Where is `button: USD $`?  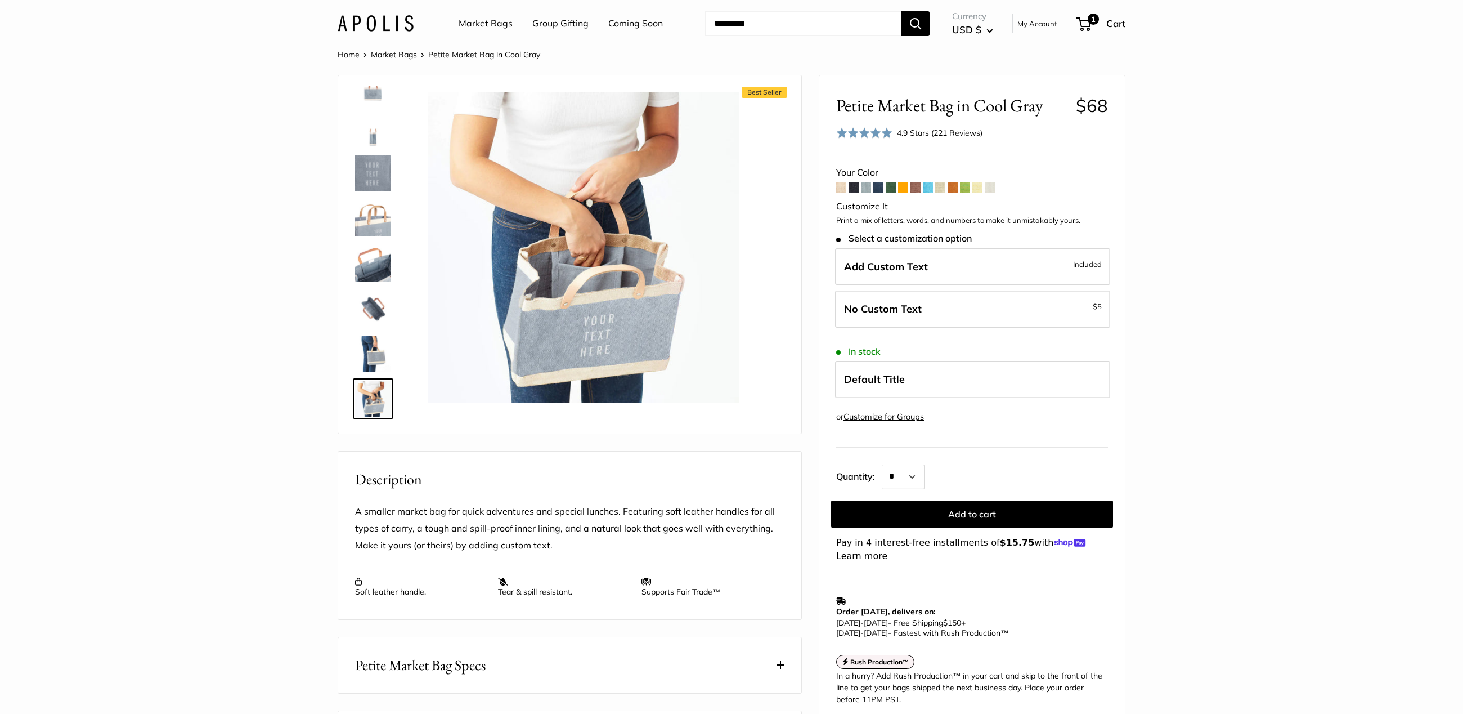
button: USD $ is located at coordinates (972, 30).